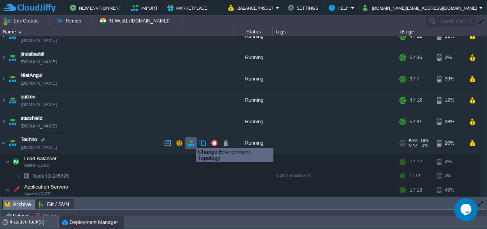  What do you see at coordinates (293, 175) in the screenshot?
I see `span: 1.28.0-almalinux-9` at bounding box center [293, 175].